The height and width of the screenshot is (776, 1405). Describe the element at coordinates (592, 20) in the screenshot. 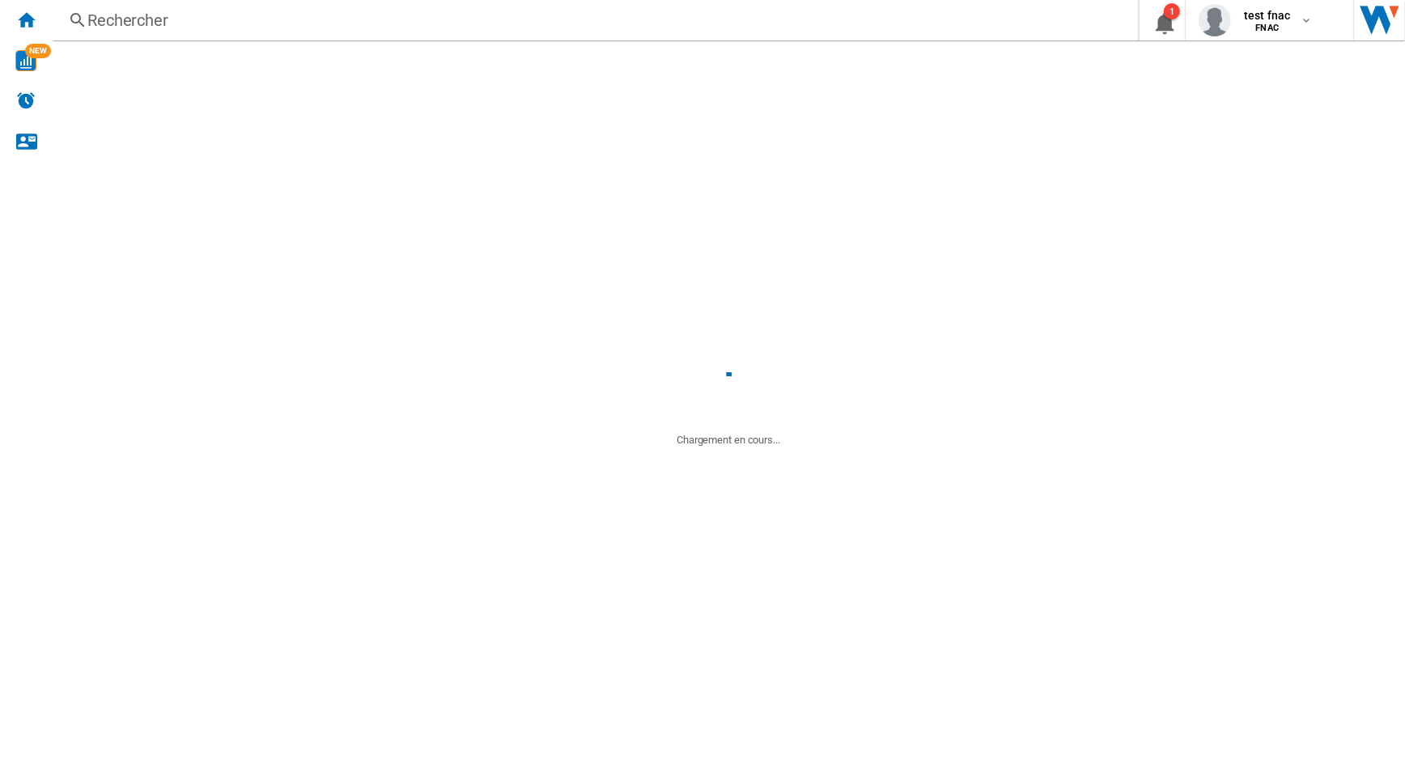

I see `div: Rechercher` at that location.